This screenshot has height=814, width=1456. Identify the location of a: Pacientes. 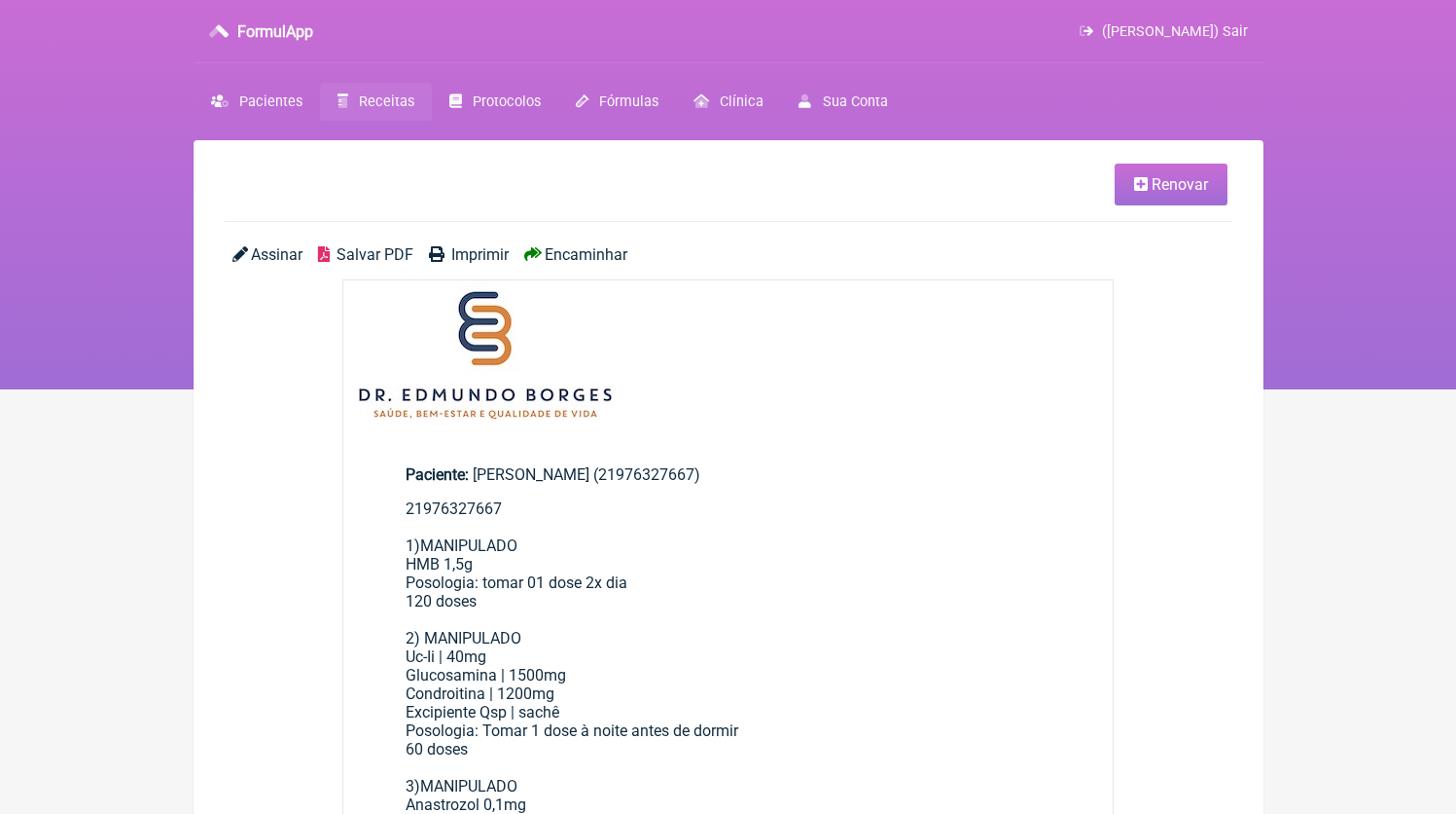
(257, 101).